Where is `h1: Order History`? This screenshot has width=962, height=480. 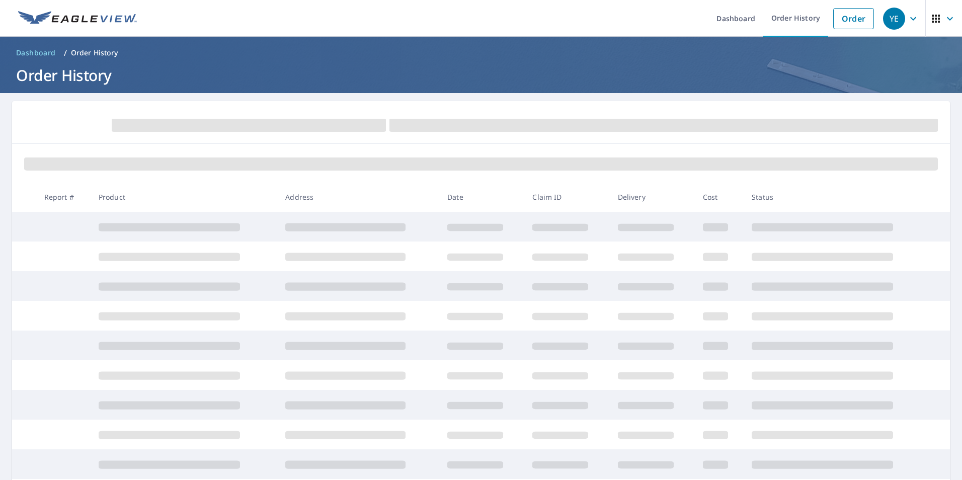 h1: Order History is located at coordinates (481, 75).